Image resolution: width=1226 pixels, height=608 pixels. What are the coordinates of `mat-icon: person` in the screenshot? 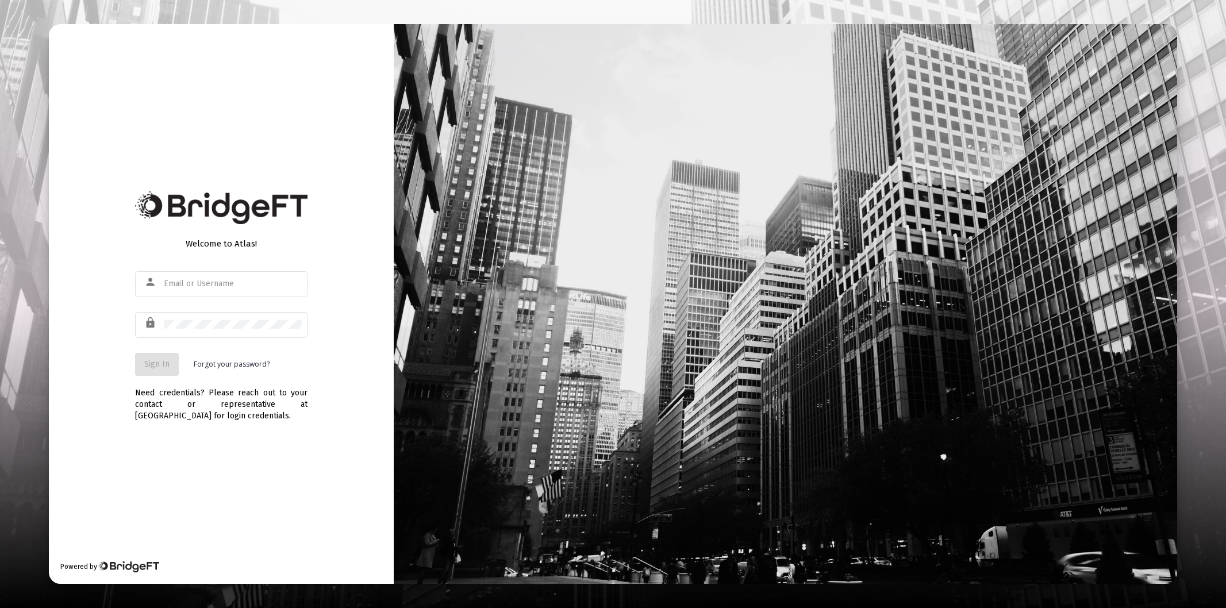 It's located at (151, 282).